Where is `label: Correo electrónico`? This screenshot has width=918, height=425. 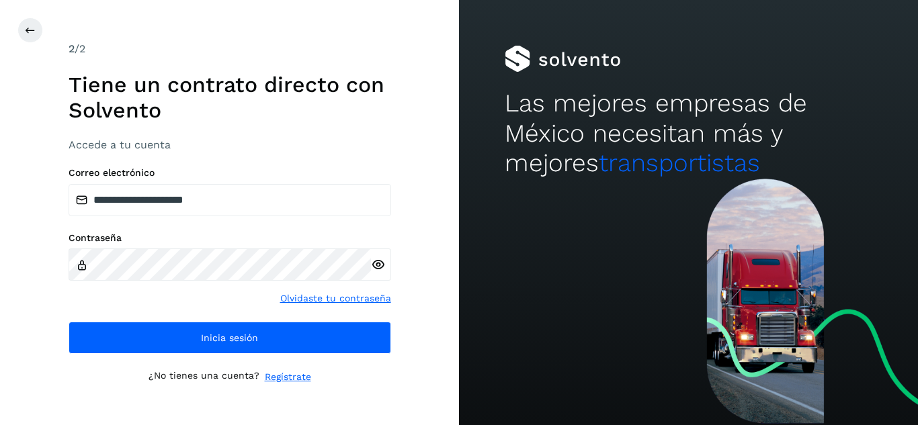 label: Correo electrónico is located at coordinates (230, 173).